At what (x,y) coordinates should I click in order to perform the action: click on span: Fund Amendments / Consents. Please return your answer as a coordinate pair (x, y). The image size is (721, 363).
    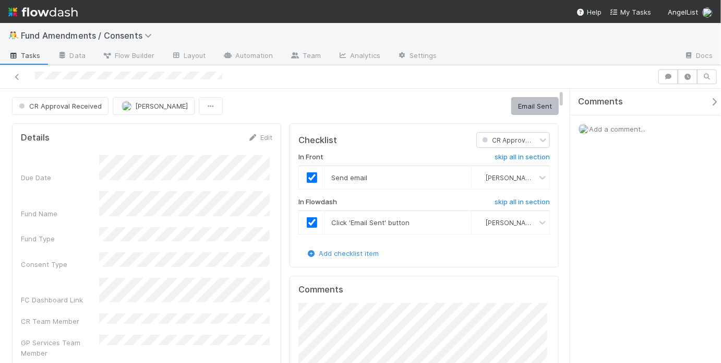
    Looking at the image, I should click on (89, 35).